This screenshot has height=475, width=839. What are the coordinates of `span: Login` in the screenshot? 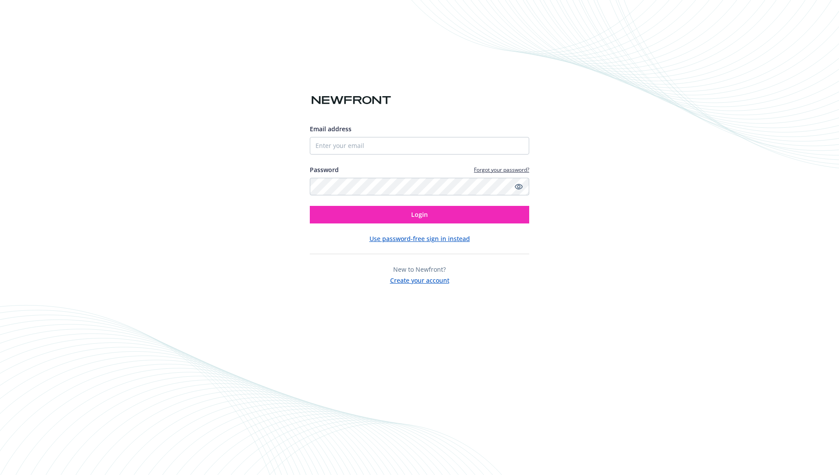 It's located at (419, 214).